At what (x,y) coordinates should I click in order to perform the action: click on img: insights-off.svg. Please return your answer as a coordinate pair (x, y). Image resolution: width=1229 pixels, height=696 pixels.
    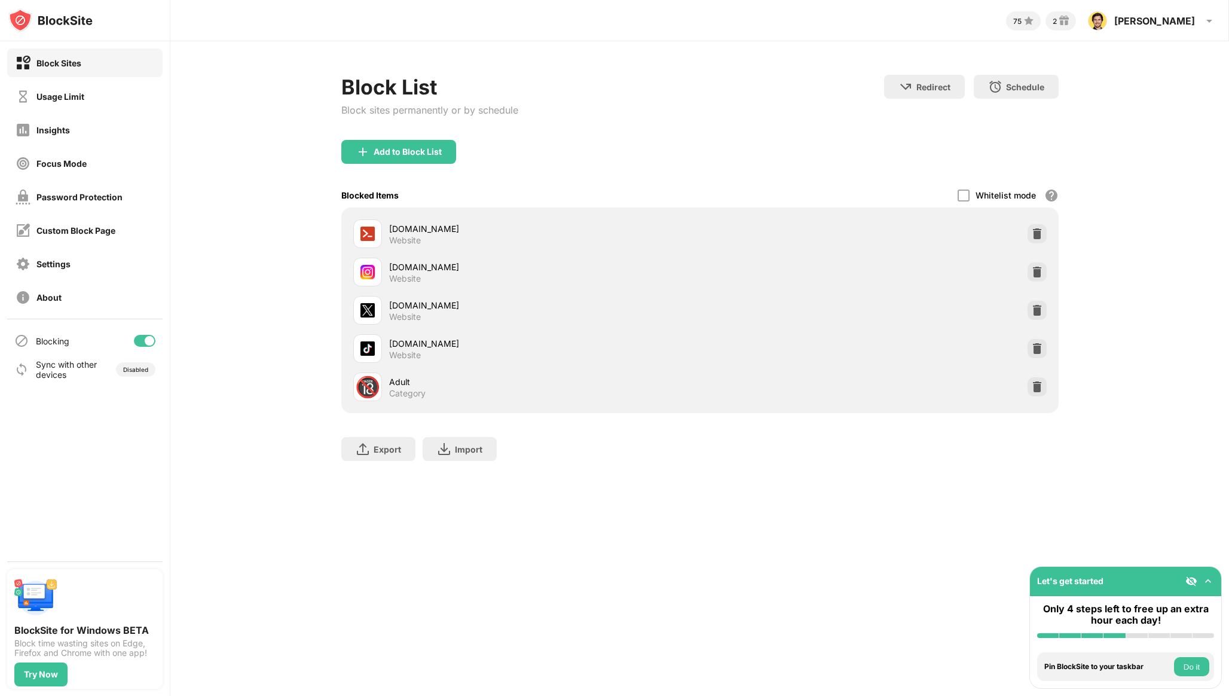
    Looking at the image, I should click on (23, 130).